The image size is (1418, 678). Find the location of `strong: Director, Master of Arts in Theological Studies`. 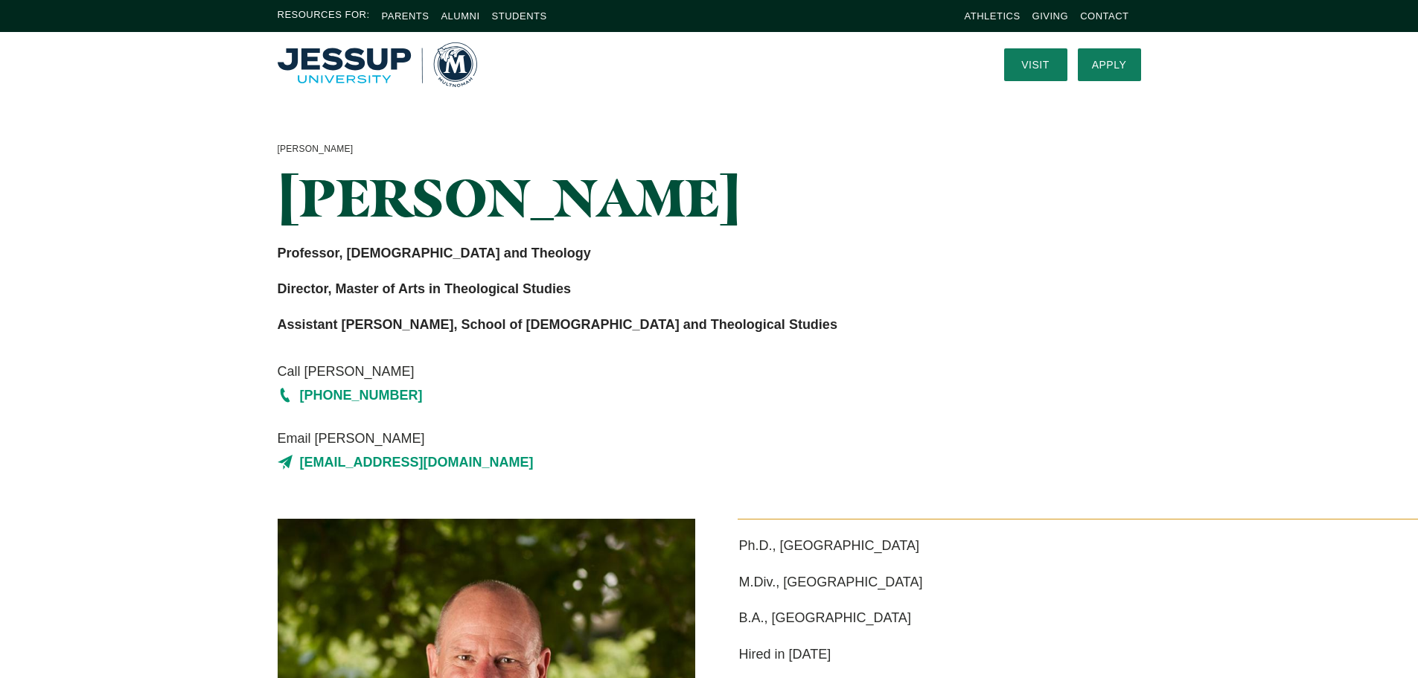

strong: Director, Master of Arts in Theological Studies is located at coordinates (424, 289).